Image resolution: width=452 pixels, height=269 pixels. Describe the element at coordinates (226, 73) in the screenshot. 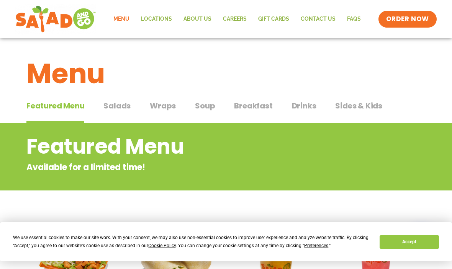

I see `h1: Menu` at that location.